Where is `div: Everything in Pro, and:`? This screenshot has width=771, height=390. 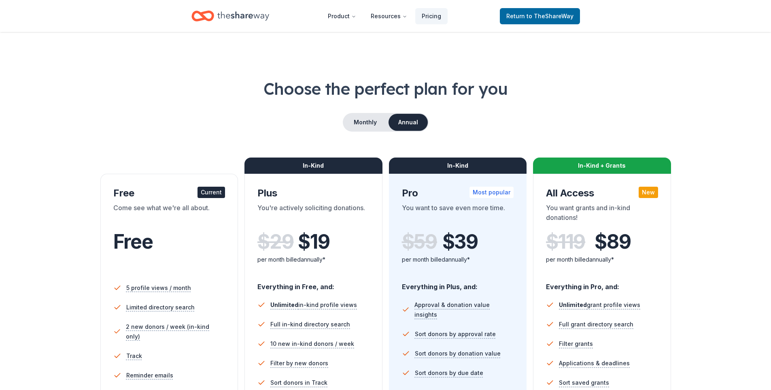 div: Everything in Pro, and: is located at coordinates (602, 283).